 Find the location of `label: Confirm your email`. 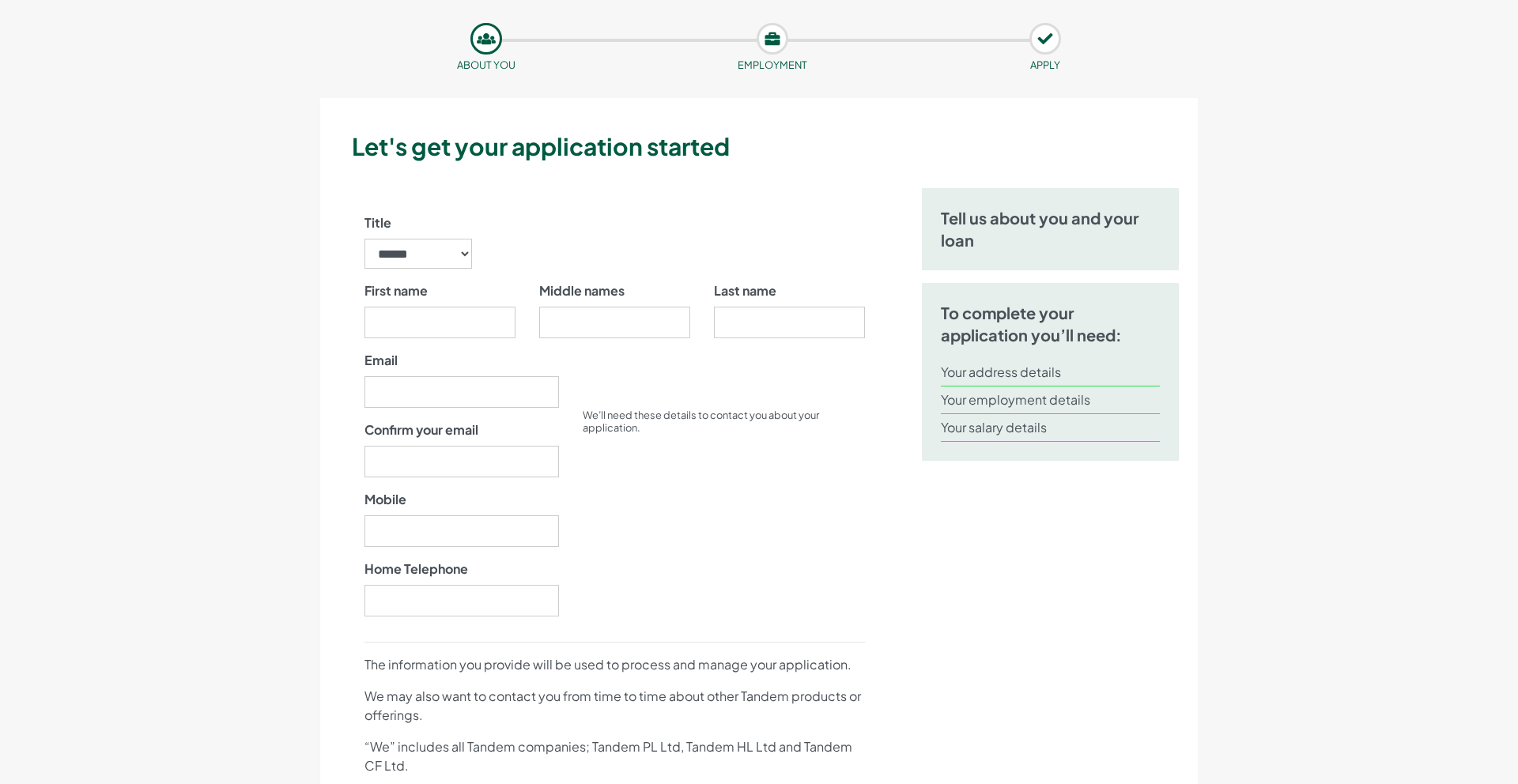

label: Confirm your email is located at coordinates (421, 430).